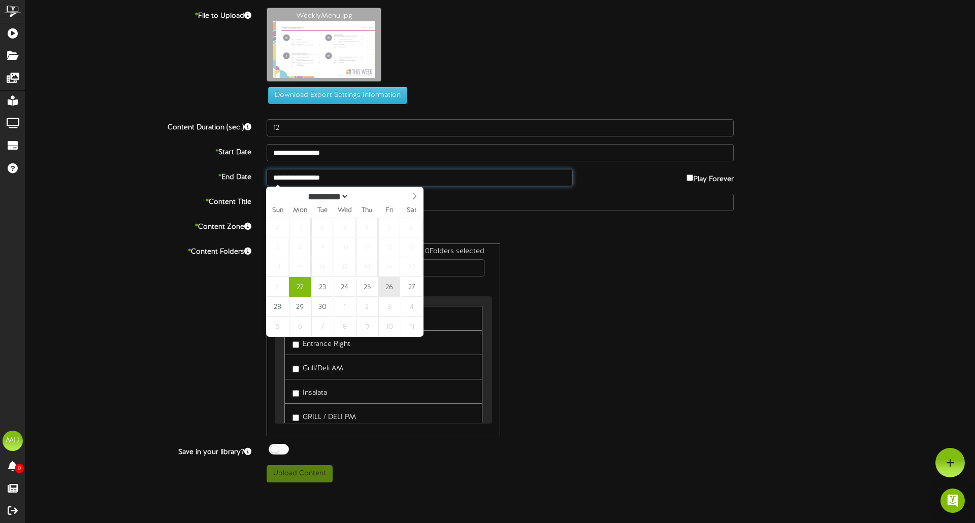 This screenshot has width=975, height=523. What do you see at coordinates (411, 227) in the screenshot?
I see `span: September 6, 2025` at bounding box center [411, 227].